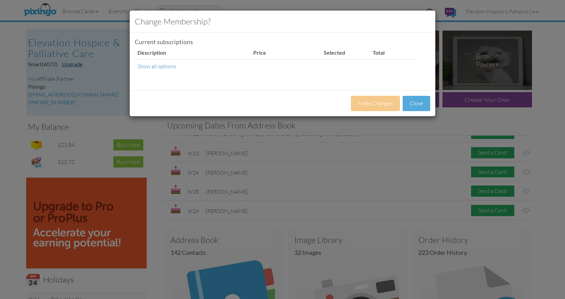 Image resolution: width=565 pixels, height=299 pixels. Describe the element at coordinates (193, 53) in the screenshot. I see `th: Description` at that location.